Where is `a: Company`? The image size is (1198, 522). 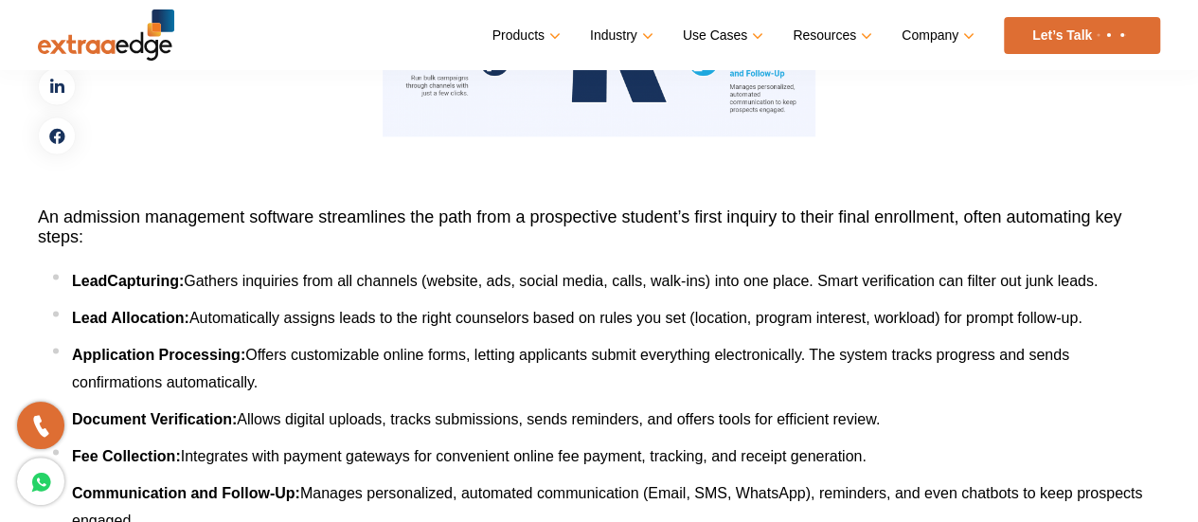 a: Company is located at coordinates (935, 35).